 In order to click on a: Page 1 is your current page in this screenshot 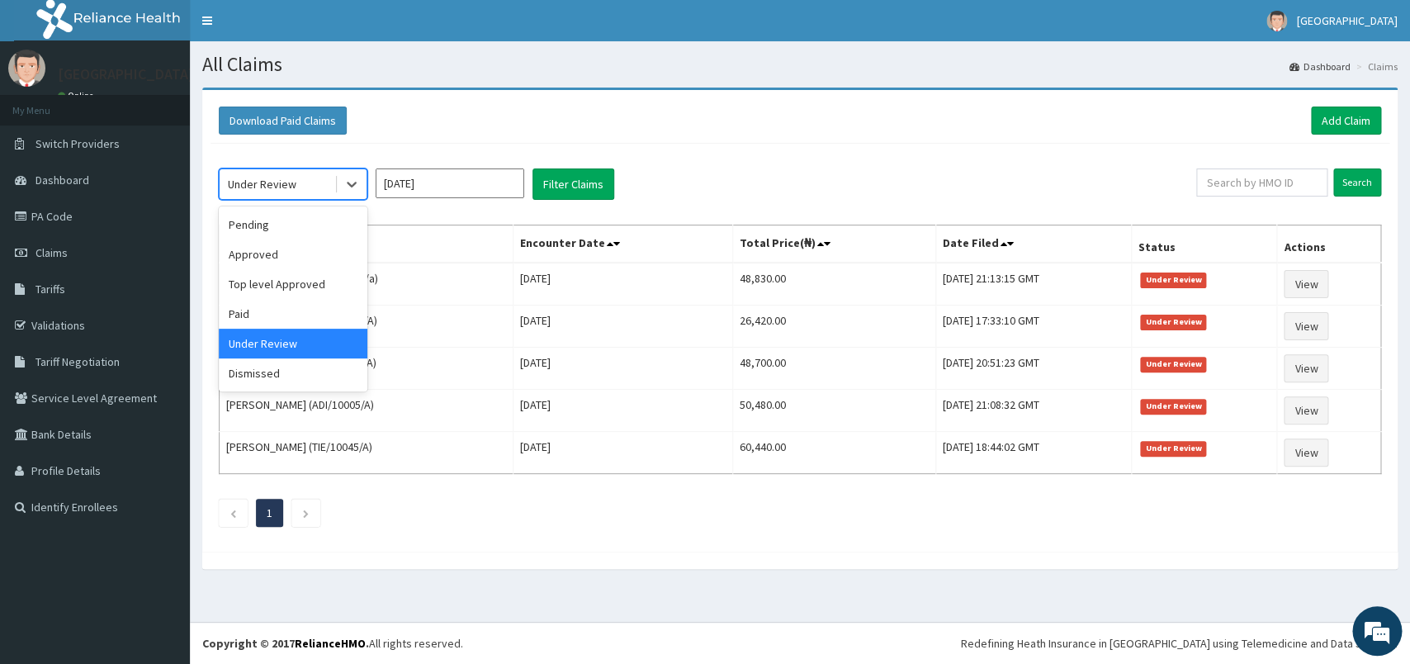, I will do `click(269, 513)`.